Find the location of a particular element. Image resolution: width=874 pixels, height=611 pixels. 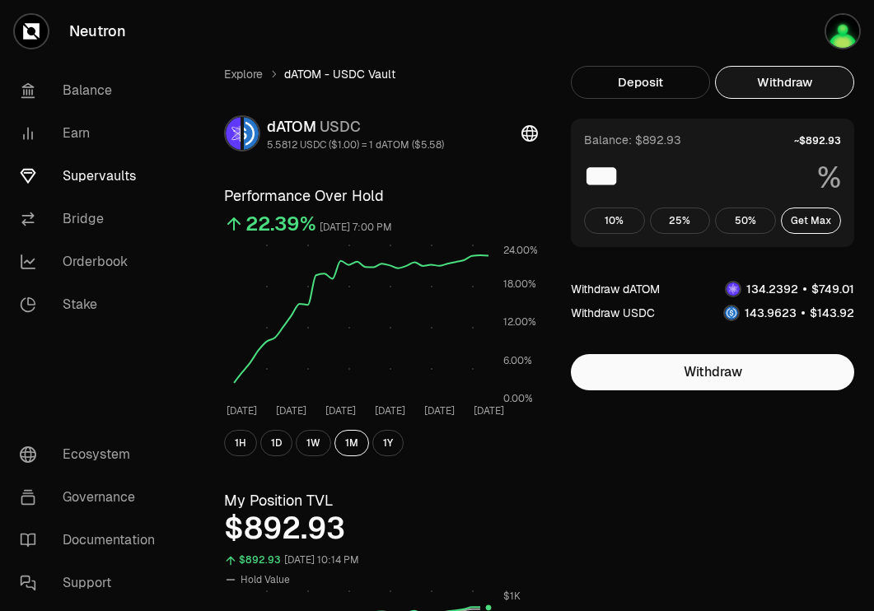

a: Ecosystem is located at coordinates (92, 455).